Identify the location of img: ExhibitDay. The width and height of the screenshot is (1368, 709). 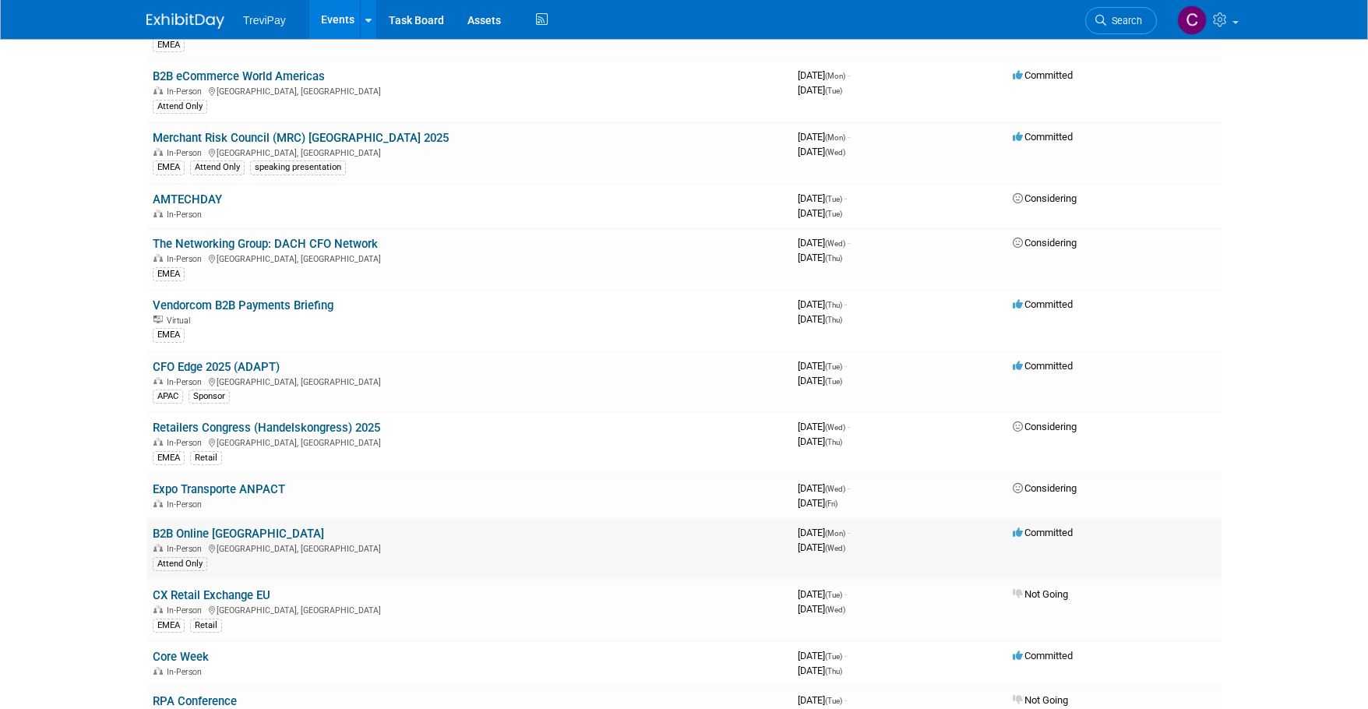
(185, 21).